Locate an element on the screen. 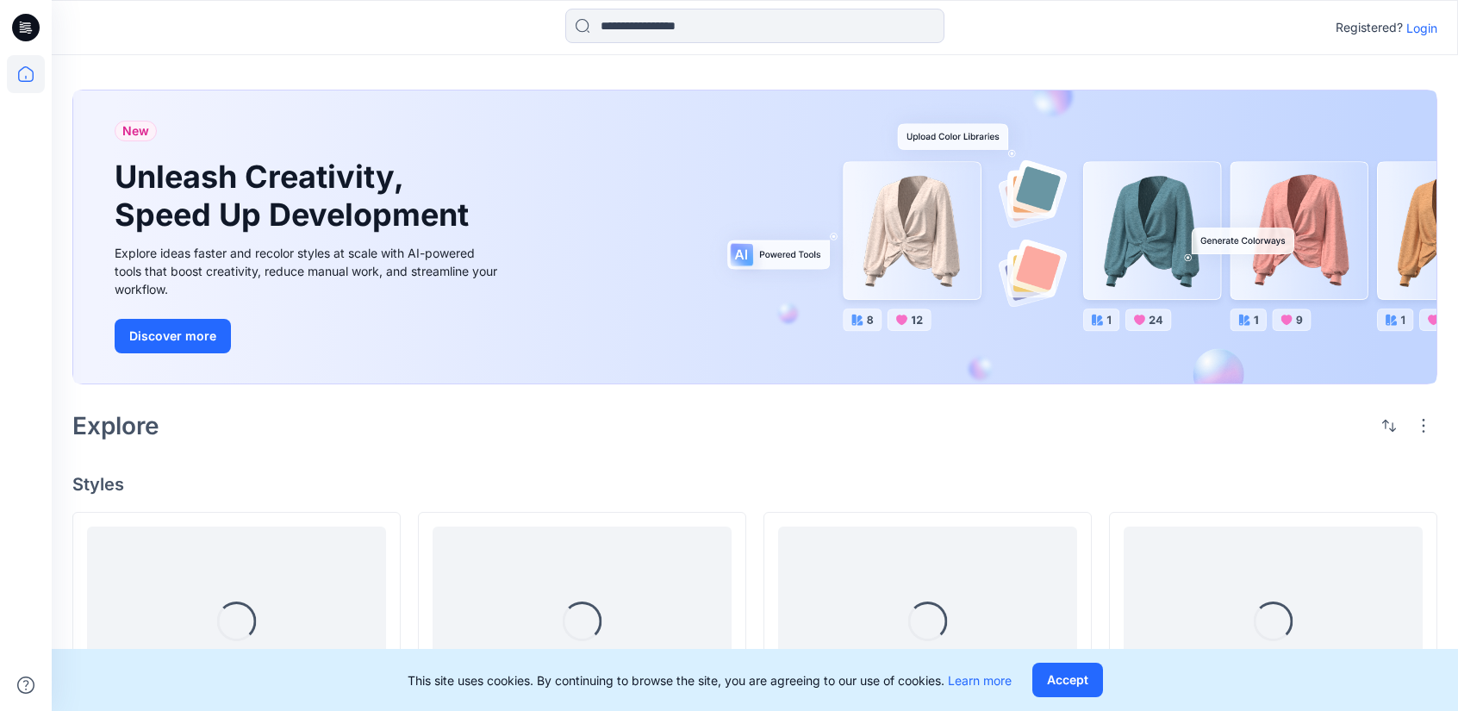 The height and width of the screenshot is (711, 1458). h4: Styles is located at coordinates (755, 484).